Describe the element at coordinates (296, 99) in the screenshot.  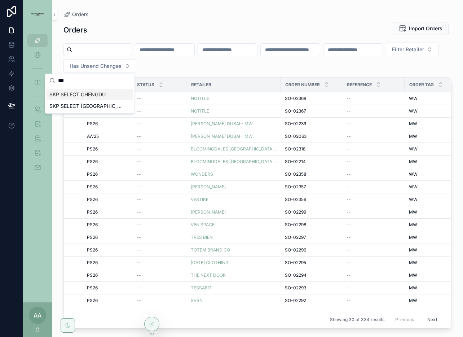
I see `span: SO-02368` at that location.